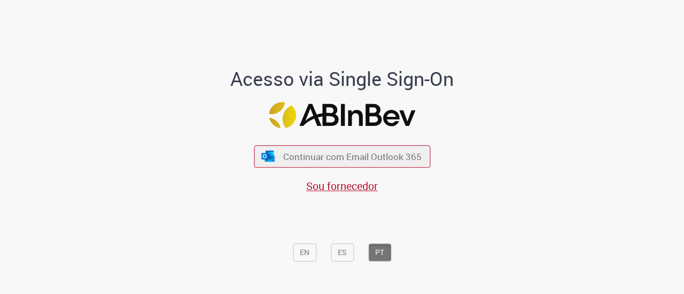 This screenshot has height=294, width=684. What do you see at coordinates (268, 156) in the screenshot?
I see `img: ícone Azure/Microsoft 360` at bounding box center [268, 156].